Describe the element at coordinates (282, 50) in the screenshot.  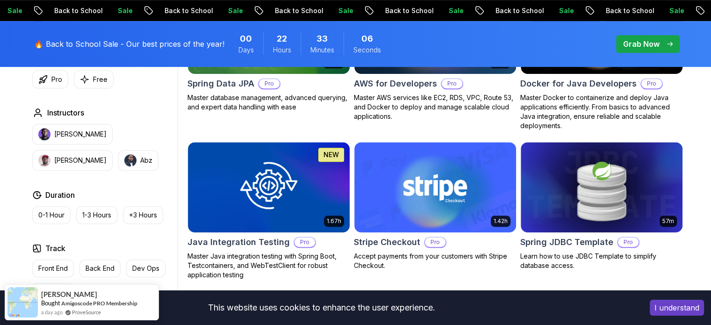
I see `span: Hours` at that location.